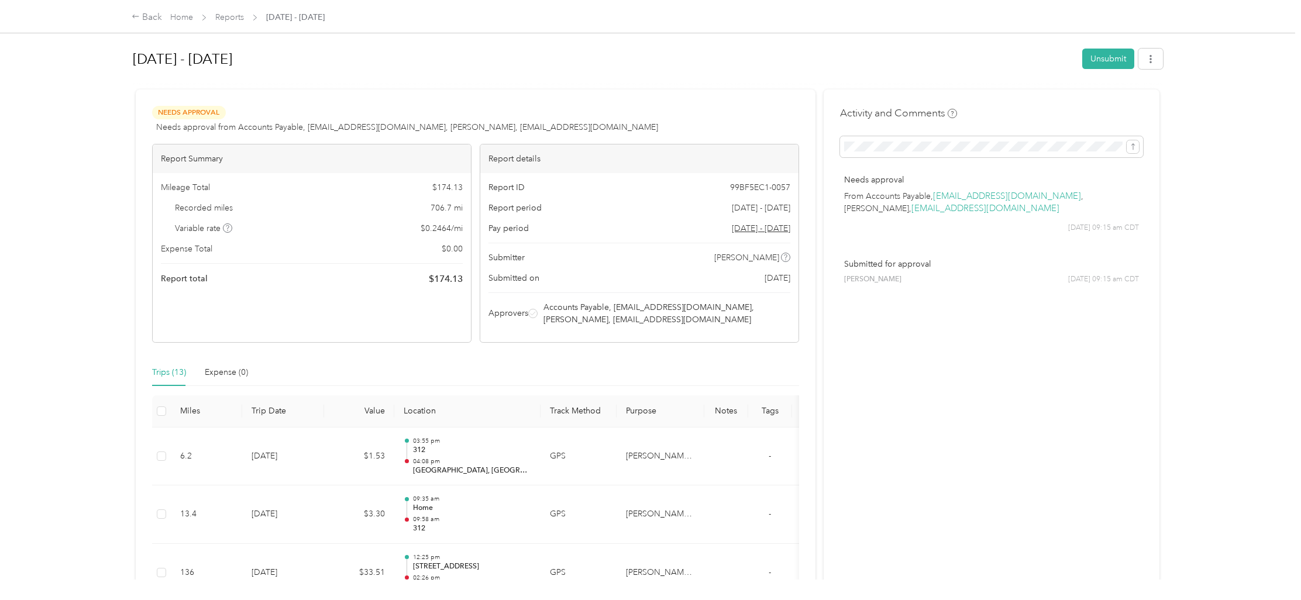 The height and width of the screenshot is (600, 1301). What do you see at coordinates (639, 158) in the screenshot?
I see `div: Report details` at bounding box center [639, 158].